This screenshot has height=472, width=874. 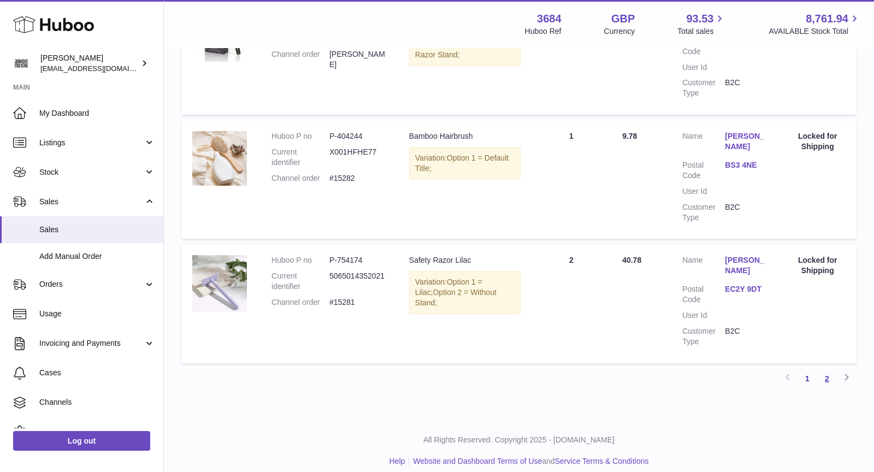 I want to click on span: Bundle = Without a Razor Stand;, so click(x=458, y=49).